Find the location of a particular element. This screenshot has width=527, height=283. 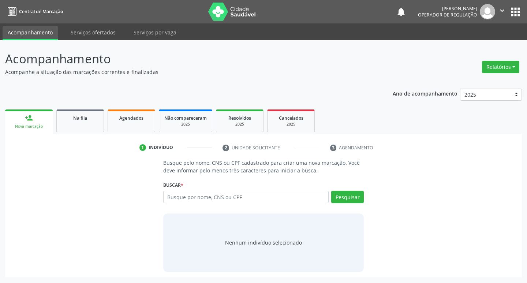

img: img is located at coordinates (488, 12).